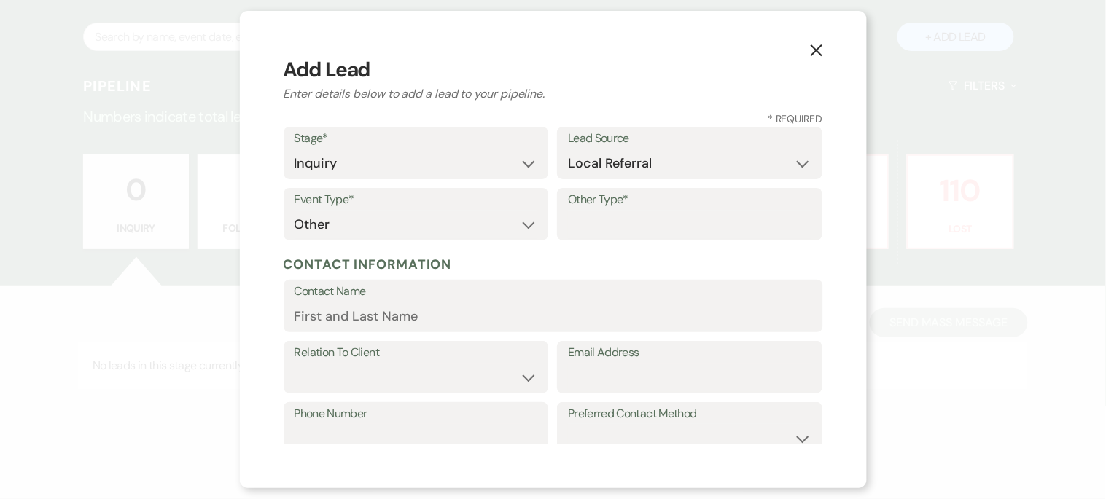  Describe the element at coordinates (553, 119) in the screenshot. I see `h3: * Required` at that location.